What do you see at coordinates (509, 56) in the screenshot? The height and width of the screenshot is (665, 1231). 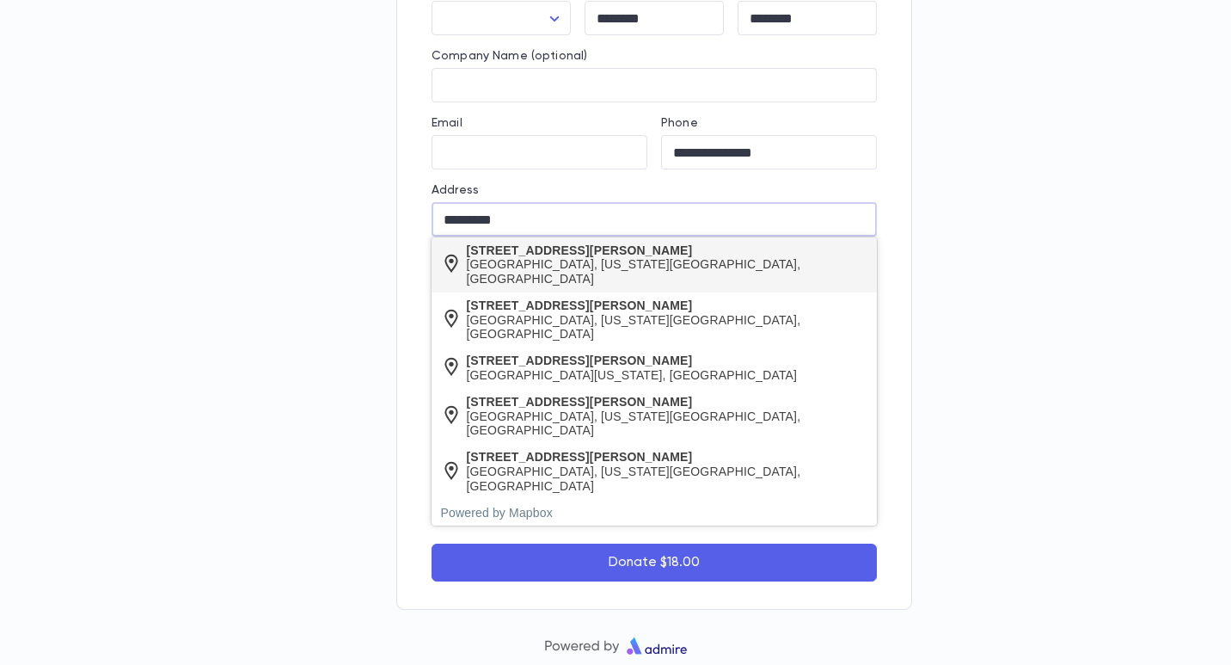 I see `label: Company Name (optional)` at bounding box center [509, 56].